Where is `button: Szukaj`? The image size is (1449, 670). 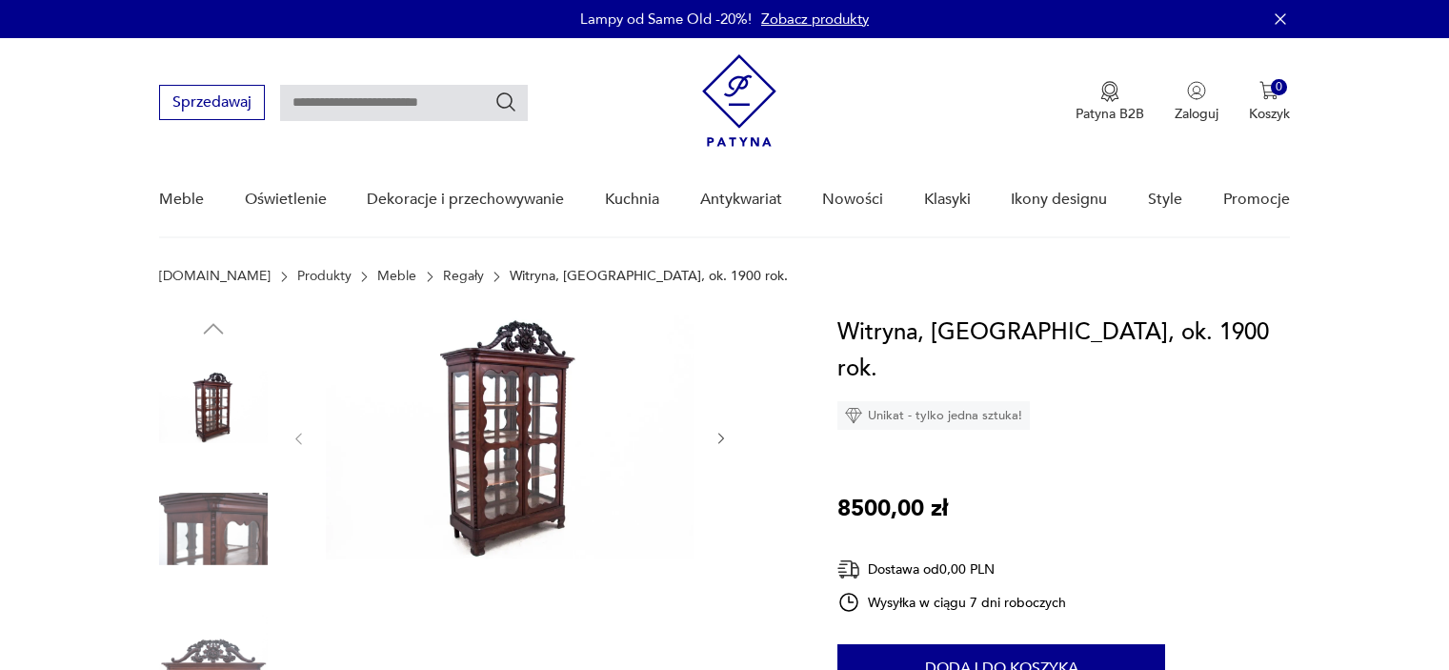 button: Szukaj is located at coordinates (506, 102).